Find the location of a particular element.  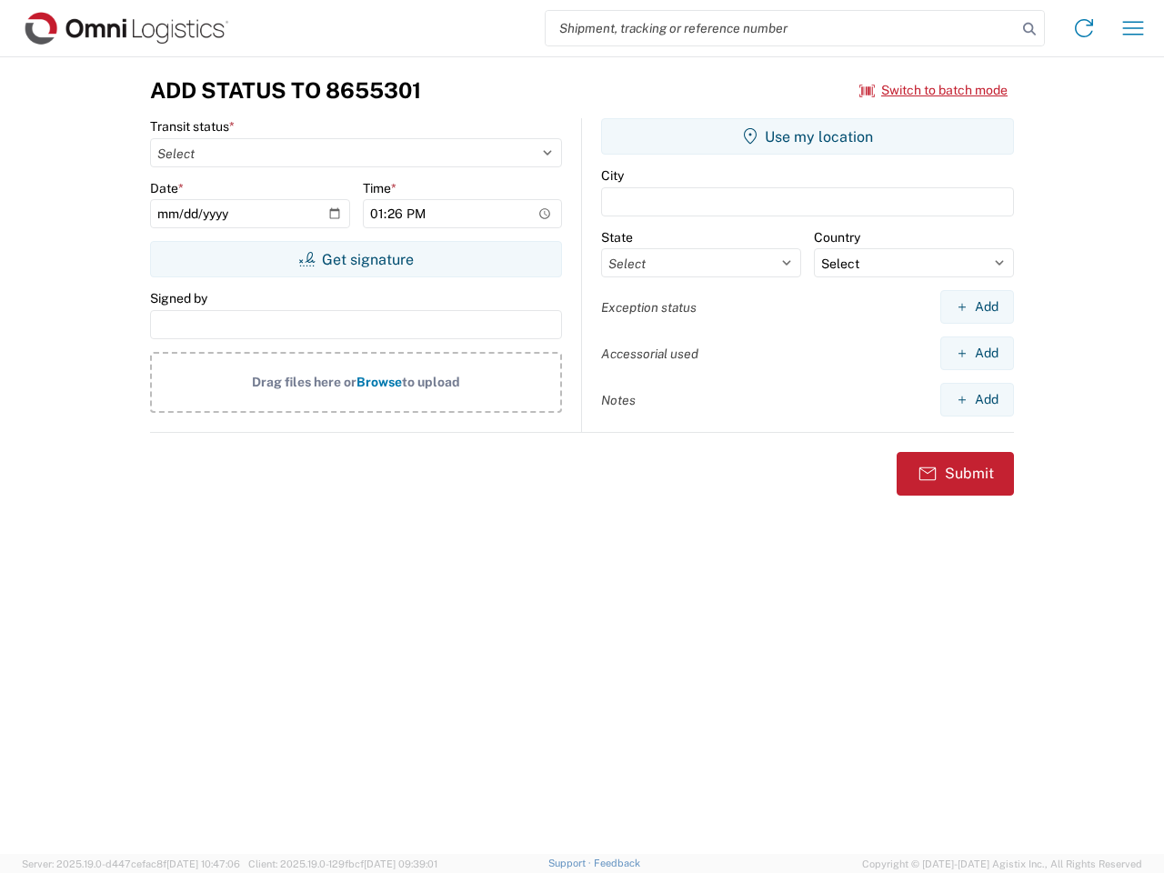

label: City is located at coordinates (612, 175).